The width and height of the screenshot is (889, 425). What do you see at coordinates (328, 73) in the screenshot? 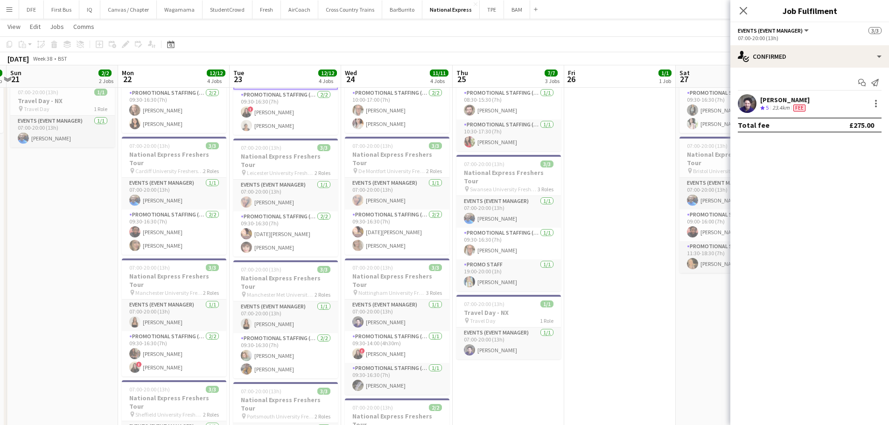
I see `span: 12/12` at bounding box center [328, 73].